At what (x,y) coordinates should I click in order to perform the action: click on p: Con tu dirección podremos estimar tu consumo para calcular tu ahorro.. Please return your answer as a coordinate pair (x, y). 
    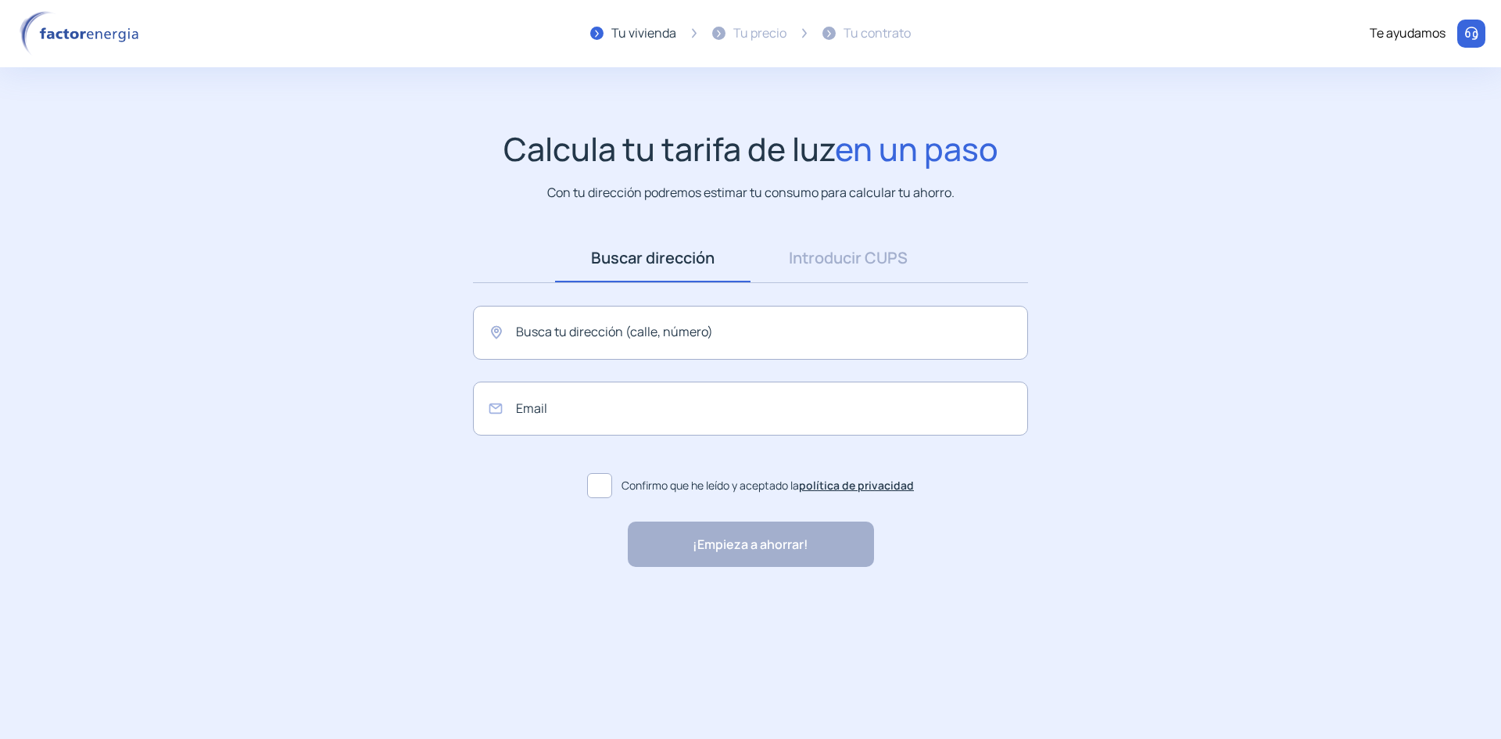
    Looking at the image, I should click on (751, 192).